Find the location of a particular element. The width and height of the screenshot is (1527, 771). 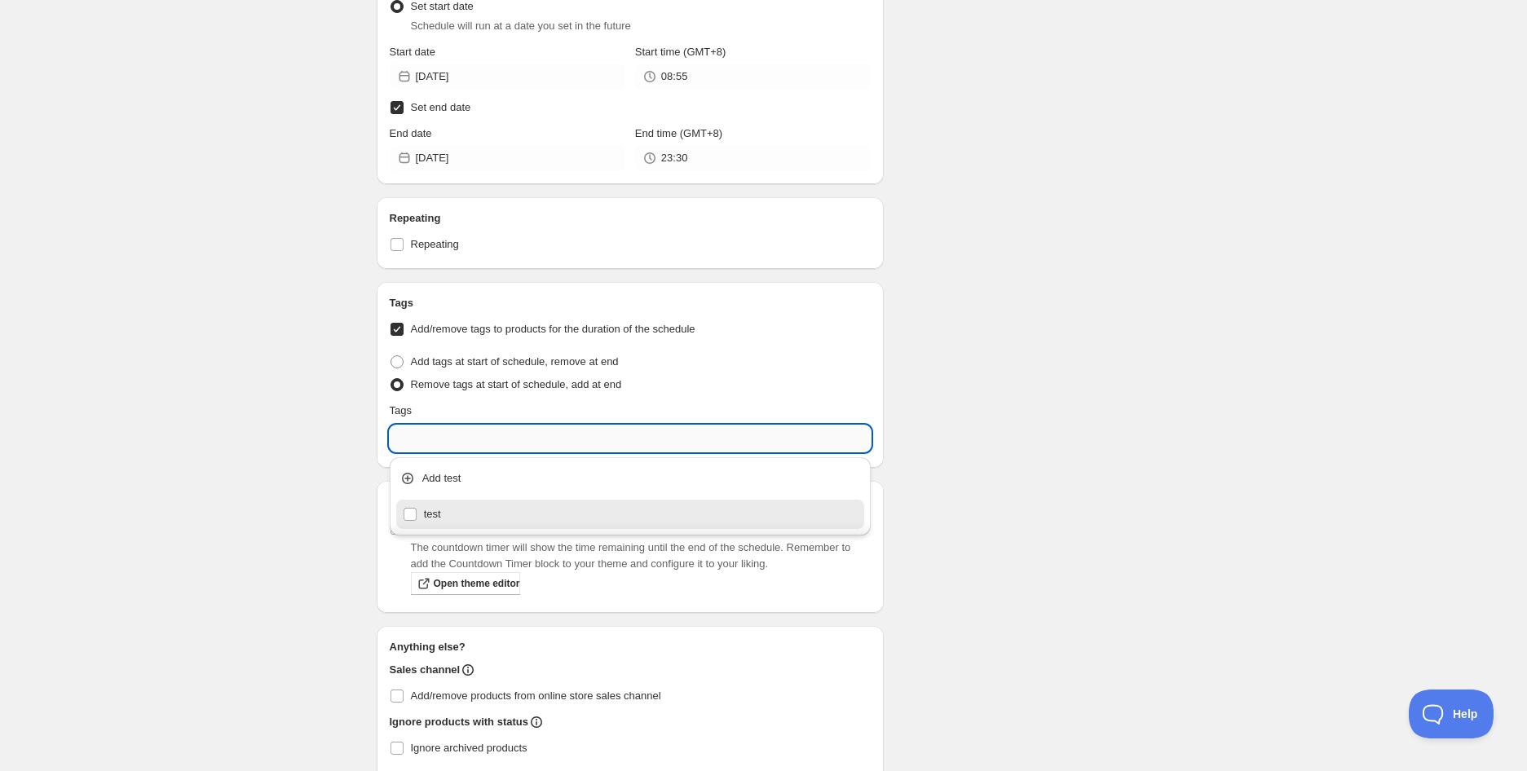

li: test is located at coordinates (630, 515).